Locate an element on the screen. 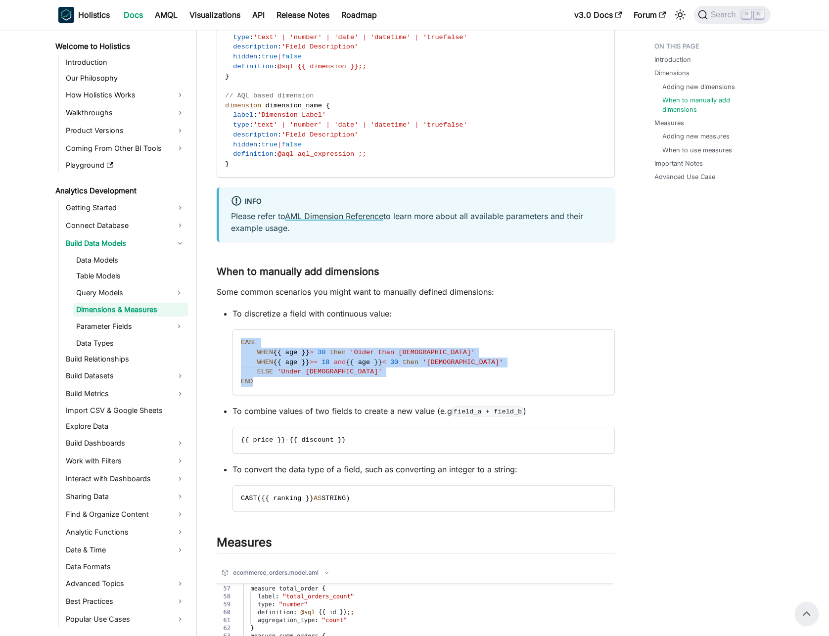  a: Build Datasets is located at coordinates (125, 376).